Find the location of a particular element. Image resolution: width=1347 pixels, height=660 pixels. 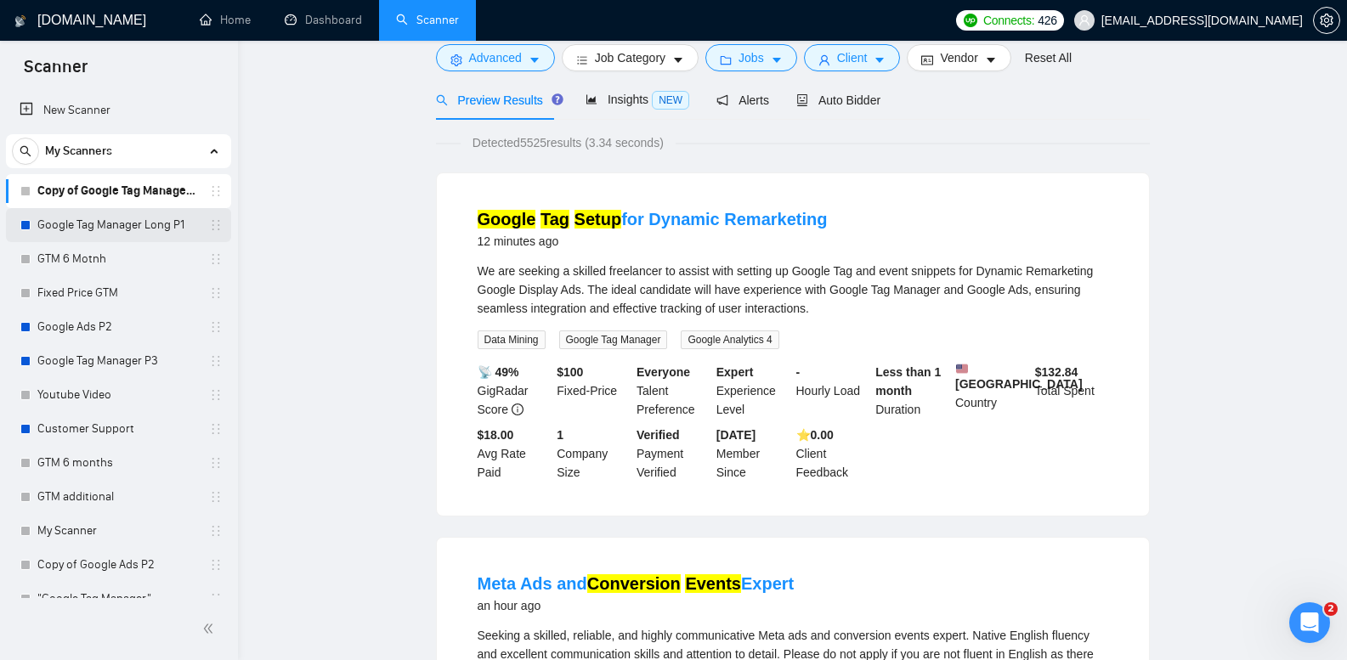

button: setting is located at coordinates (1326, 20).